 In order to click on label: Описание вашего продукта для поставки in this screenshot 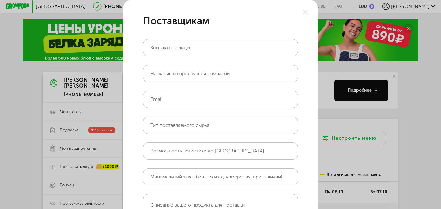, I will do `click(198, 204)`.